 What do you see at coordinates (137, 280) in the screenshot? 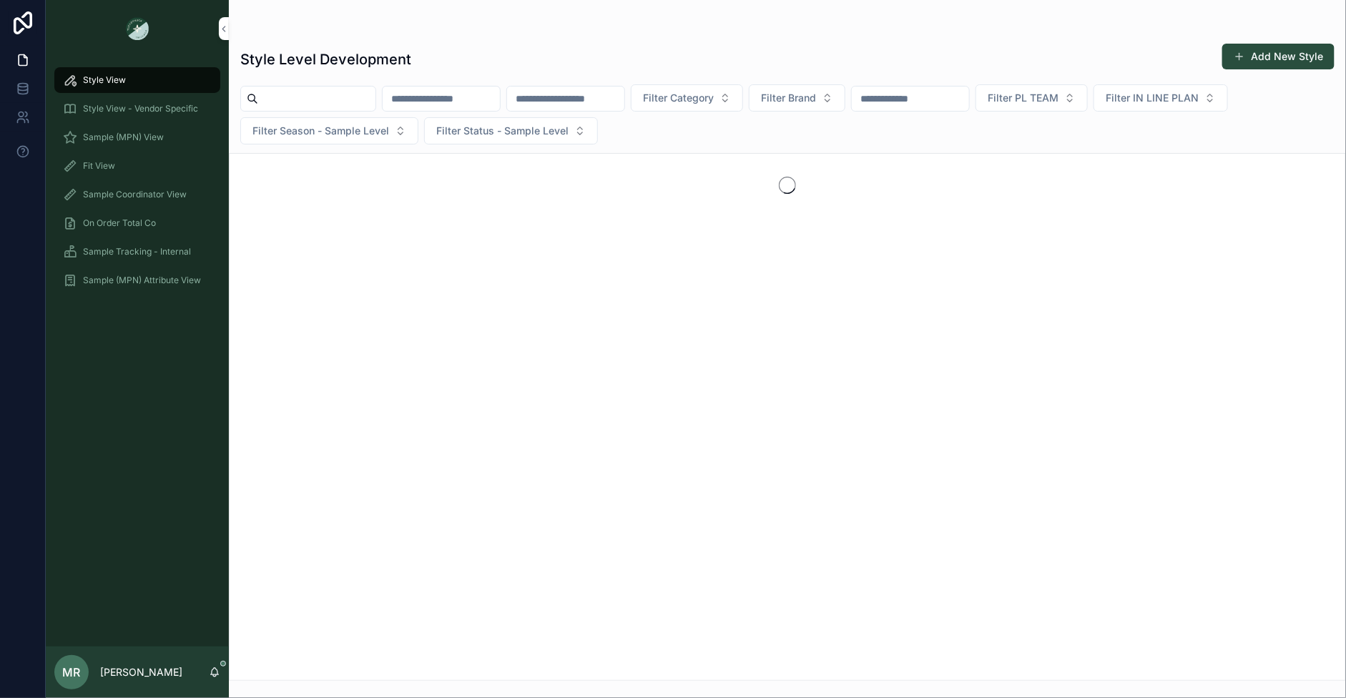
I see `a: Sample (MPN) Attribute View` at bounding box center [137, 280].